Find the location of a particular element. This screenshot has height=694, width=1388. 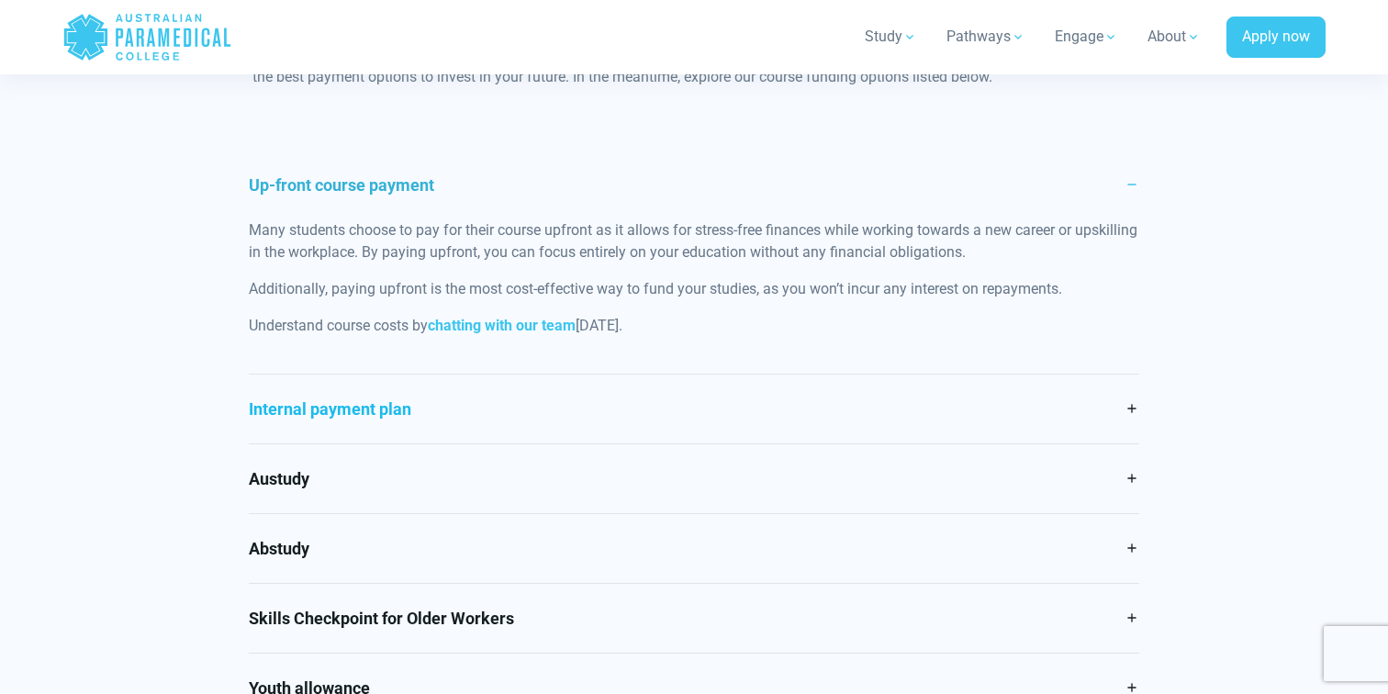

a: chatting with our team is located at coordinates (501, 325).